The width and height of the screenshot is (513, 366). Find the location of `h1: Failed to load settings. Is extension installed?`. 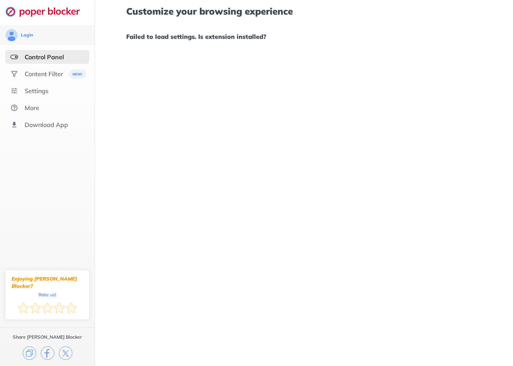

h1: Failed to load settings. Is extension installed? is located at coordinates (304, 37).